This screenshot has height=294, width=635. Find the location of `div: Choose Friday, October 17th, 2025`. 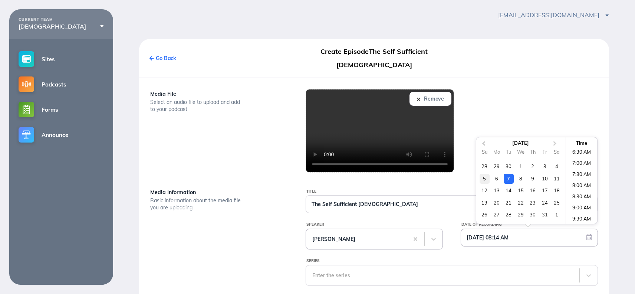

div: Choose Friday, October 17th, 2025 is located at coordinates (544, 190).